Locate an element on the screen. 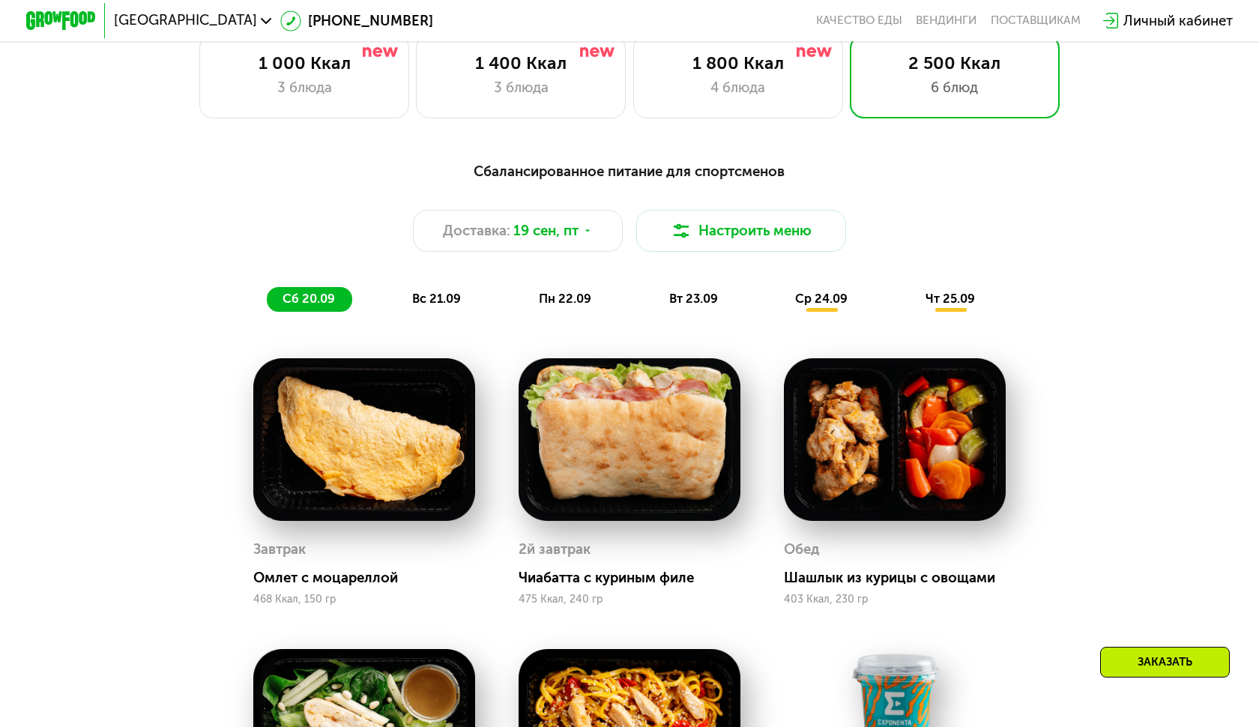 Image resolution: width=1259 pixels, height=727 pixels. div: Обед is located at coordinates (802, 549).